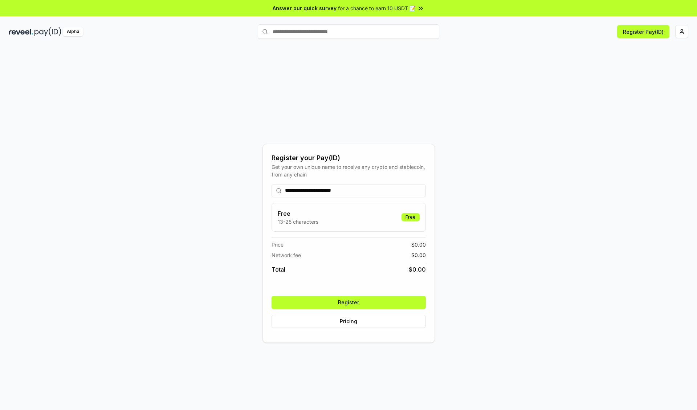  I want to click on span: Answer our quick survey, so click(304, 8).